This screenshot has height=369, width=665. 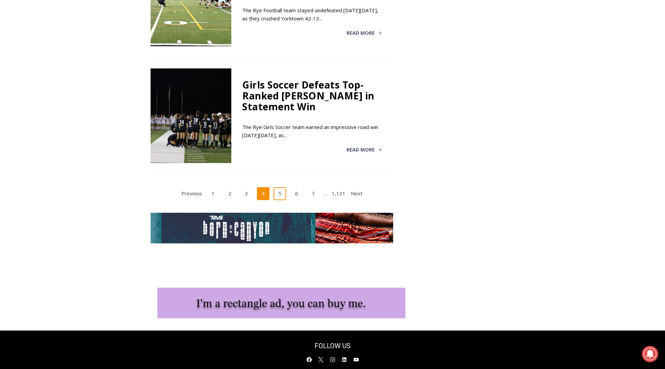 What do you see at coordinates (263, 194) in the screenshot?
I see `span: 4` at bounding box center [263, 194].